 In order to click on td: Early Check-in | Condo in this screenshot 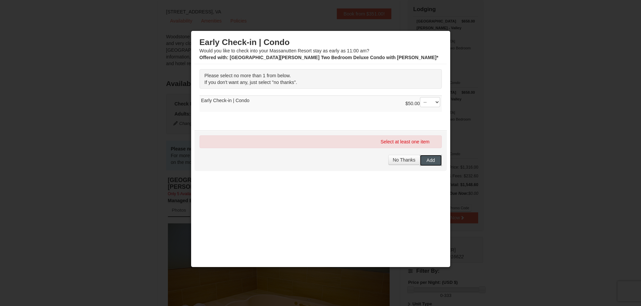, I will do `click(321, 104)`.